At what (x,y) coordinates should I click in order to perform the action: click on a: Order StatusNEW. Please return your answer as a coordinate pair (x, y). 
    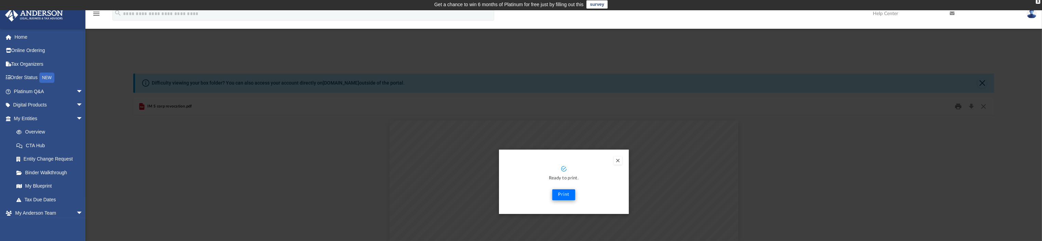
    Looking at the image, I should click on (49, 78).